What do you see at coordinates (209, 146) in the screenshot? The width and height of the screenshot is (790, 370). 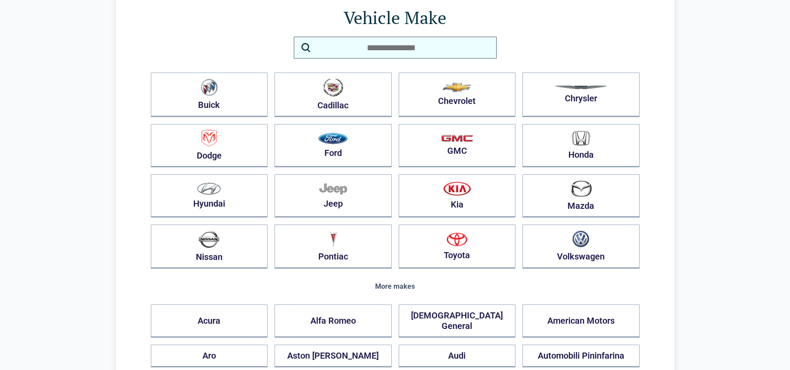 I see `button: Dodge` at bounding box center [209, 146].